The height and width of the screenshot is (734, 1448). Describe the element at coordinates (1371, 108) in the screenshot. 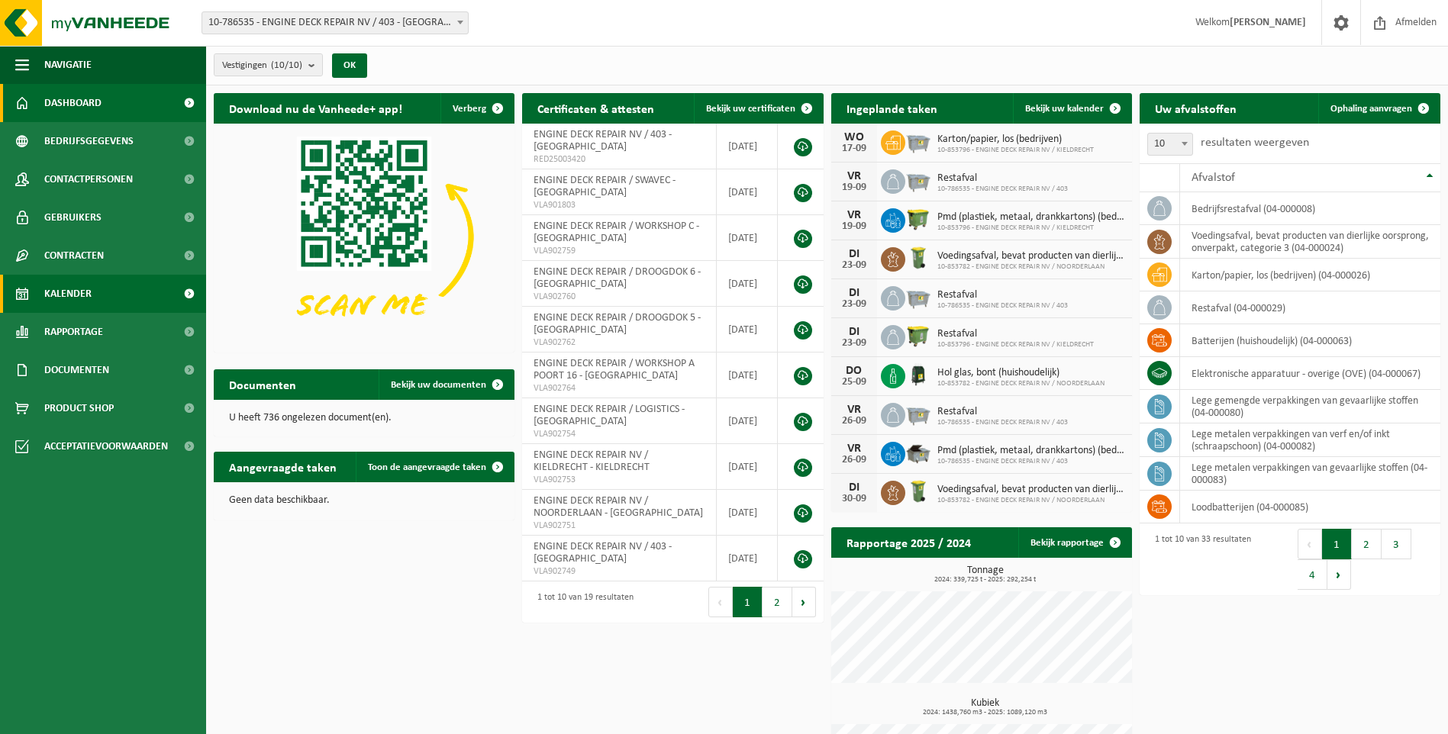

I see `span: Ophaling aanvragen` at that location.